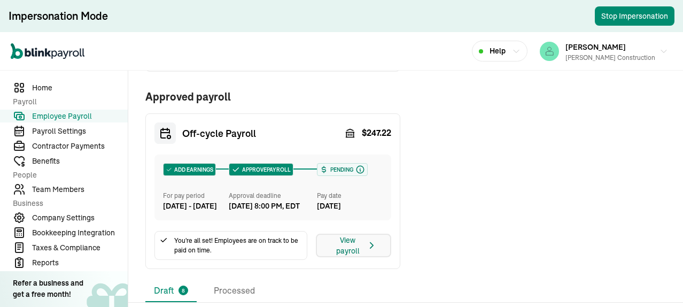  I want to click on span: Pending, so click(340, 169).